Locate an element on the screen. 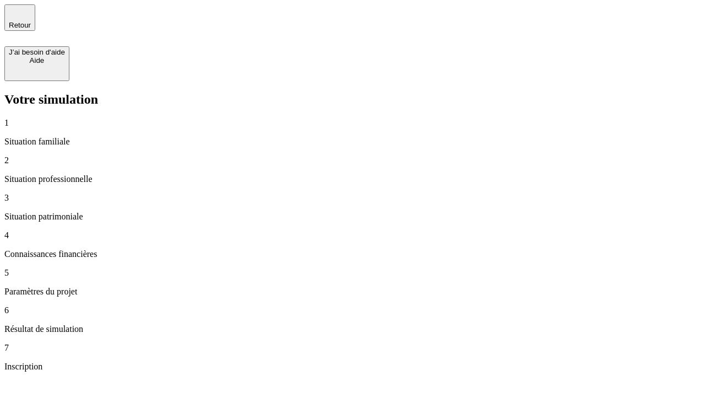  p: Inscription is located at coordinates (353, 367).